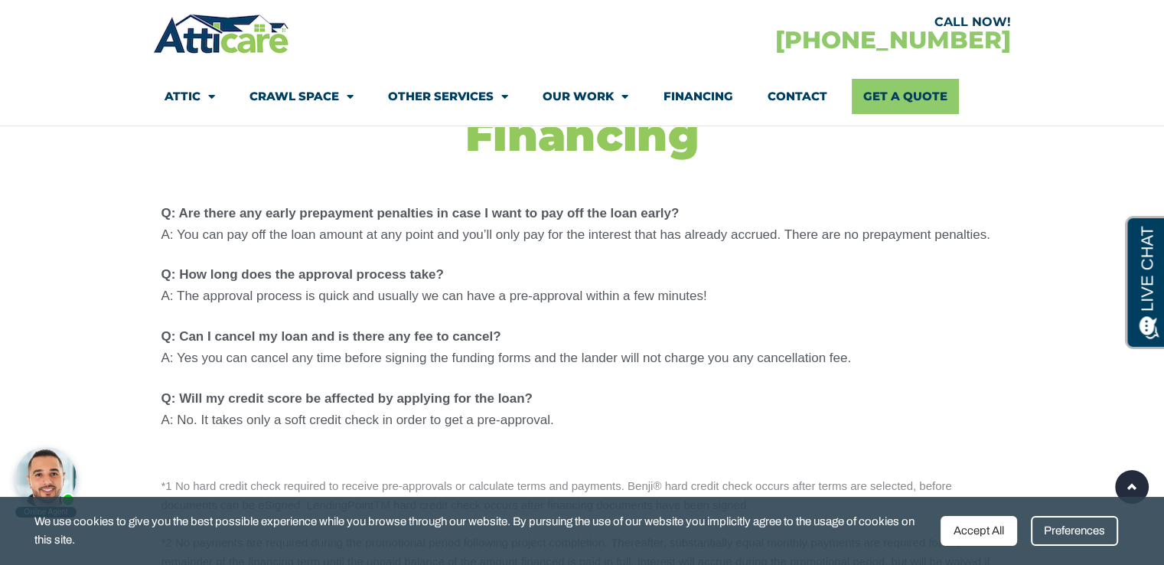 This screenshot has height=565, width=1164. I want to click on div: Preferences, so click(1074, 530).